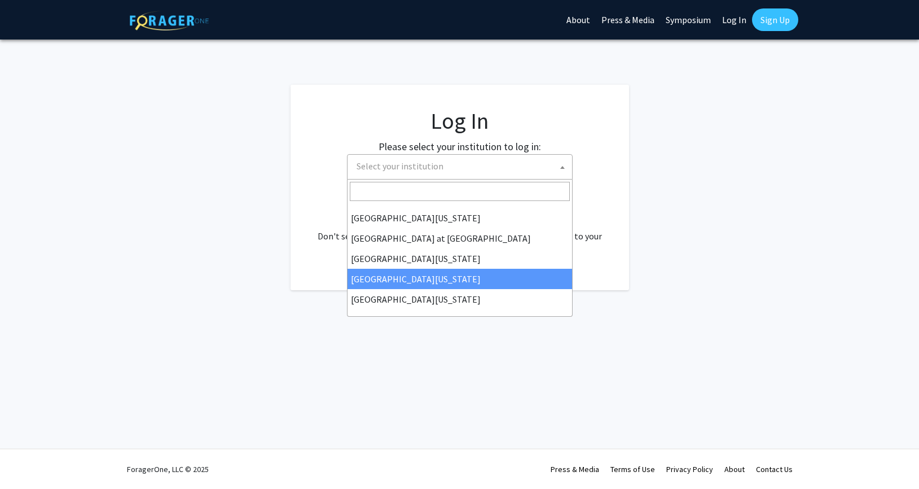  I want to click on a: Press & Media, so click(575, 469).